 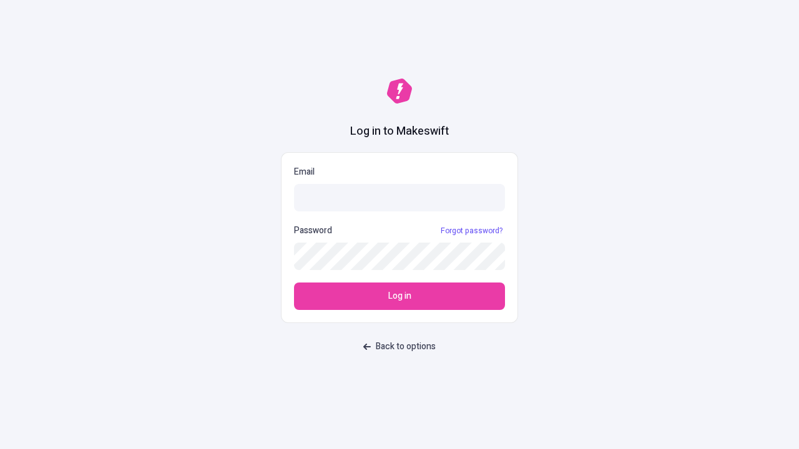 I want to click on p: Email, so click(x=399, y=172).